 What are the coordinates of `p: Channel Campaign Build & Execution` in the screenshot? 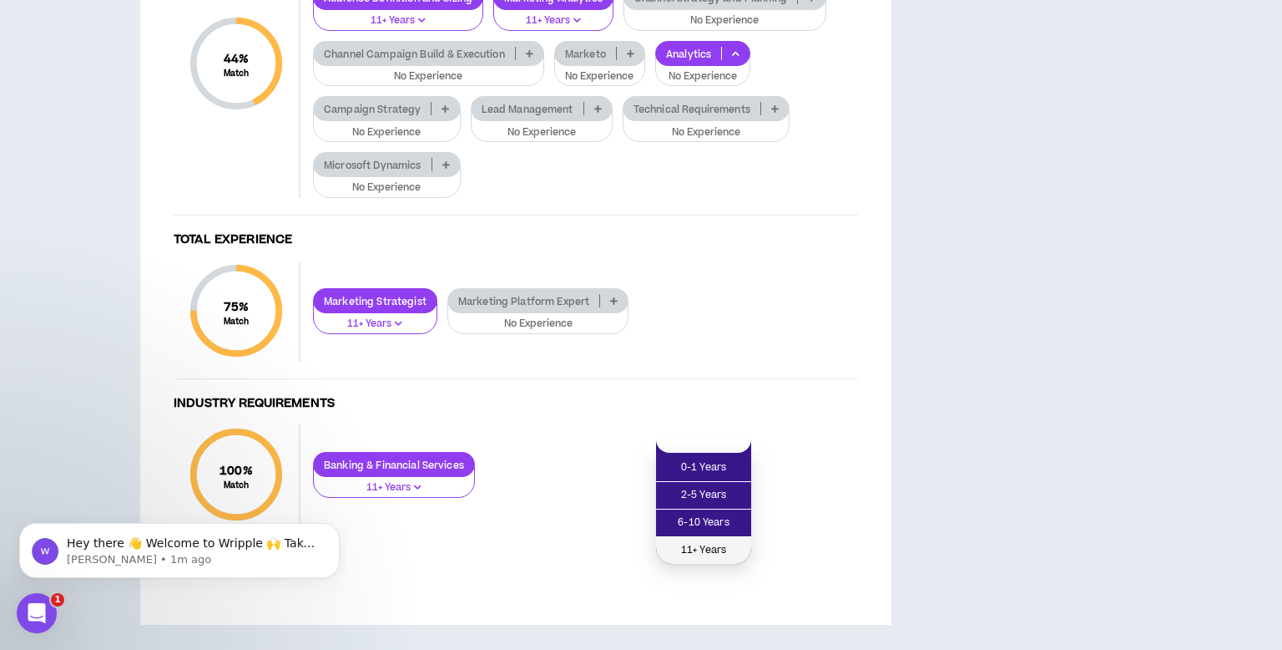 It's located at (414, 53).